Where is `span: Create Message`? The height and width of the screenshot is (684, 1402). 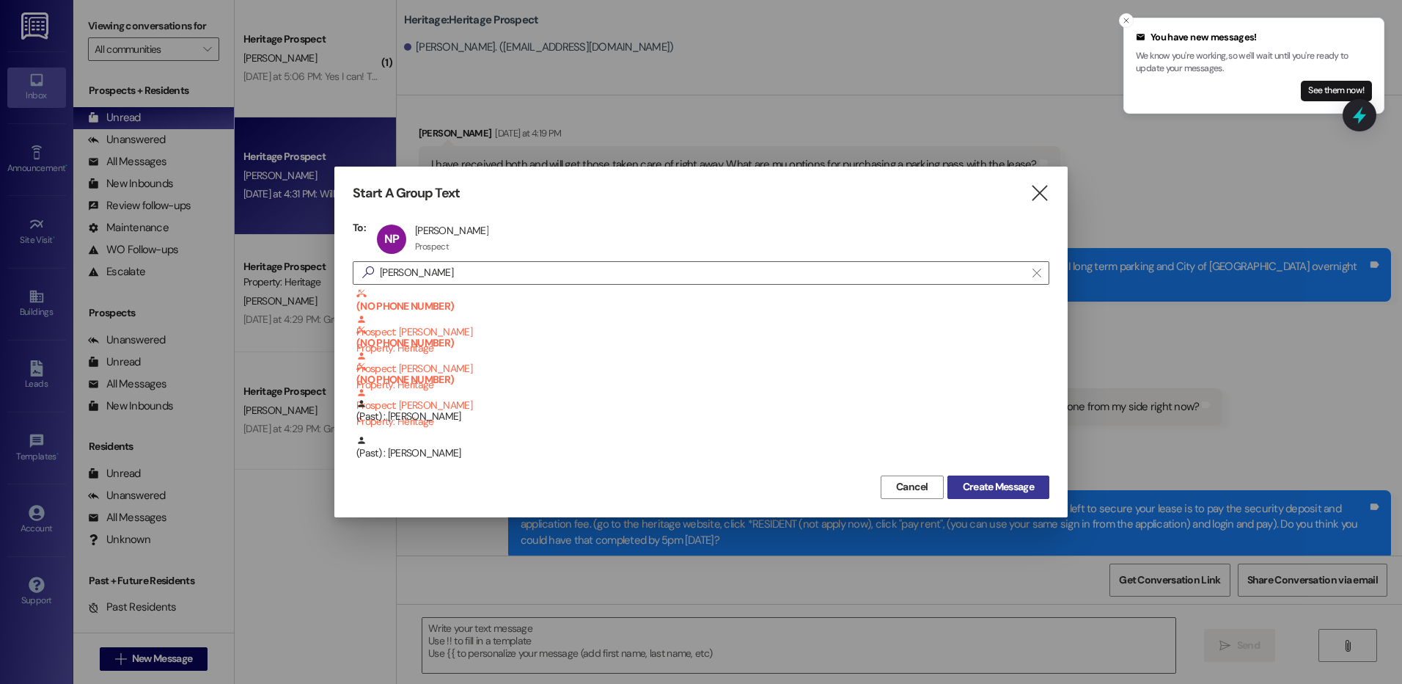 span: Create Message is located at coordinates (998, 486).